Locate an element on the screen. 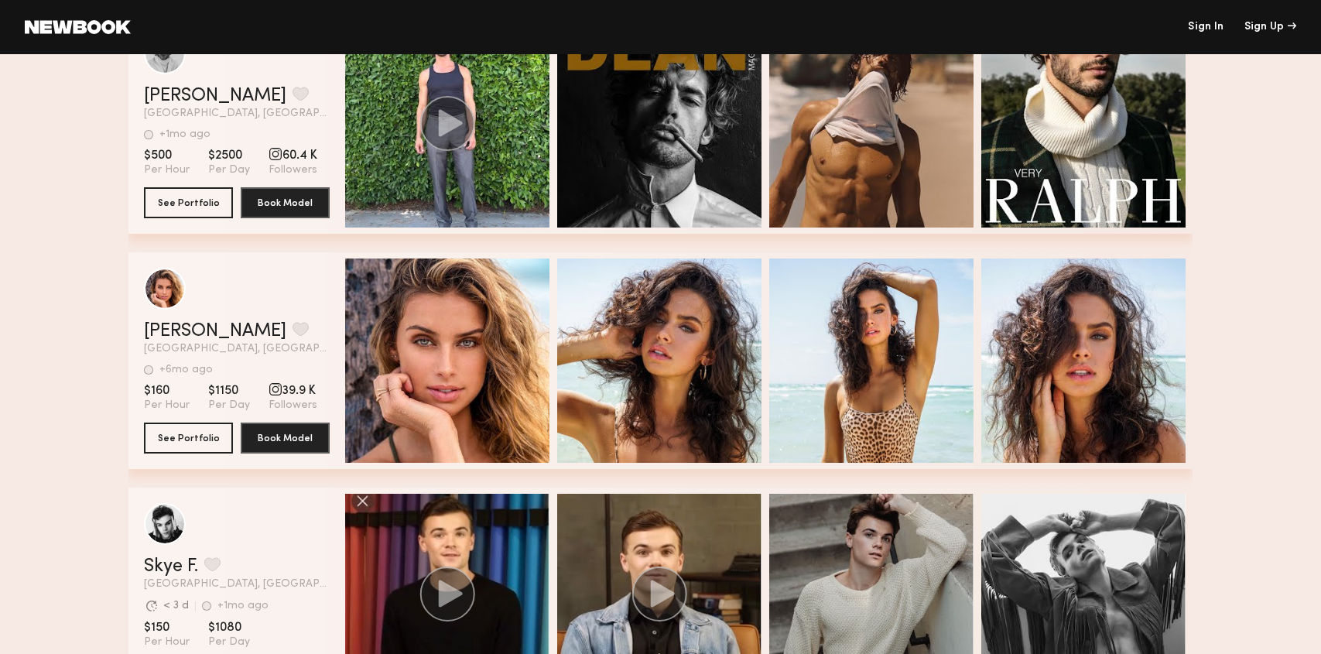  div: +6mo ago is located at coordinates (186, 370).